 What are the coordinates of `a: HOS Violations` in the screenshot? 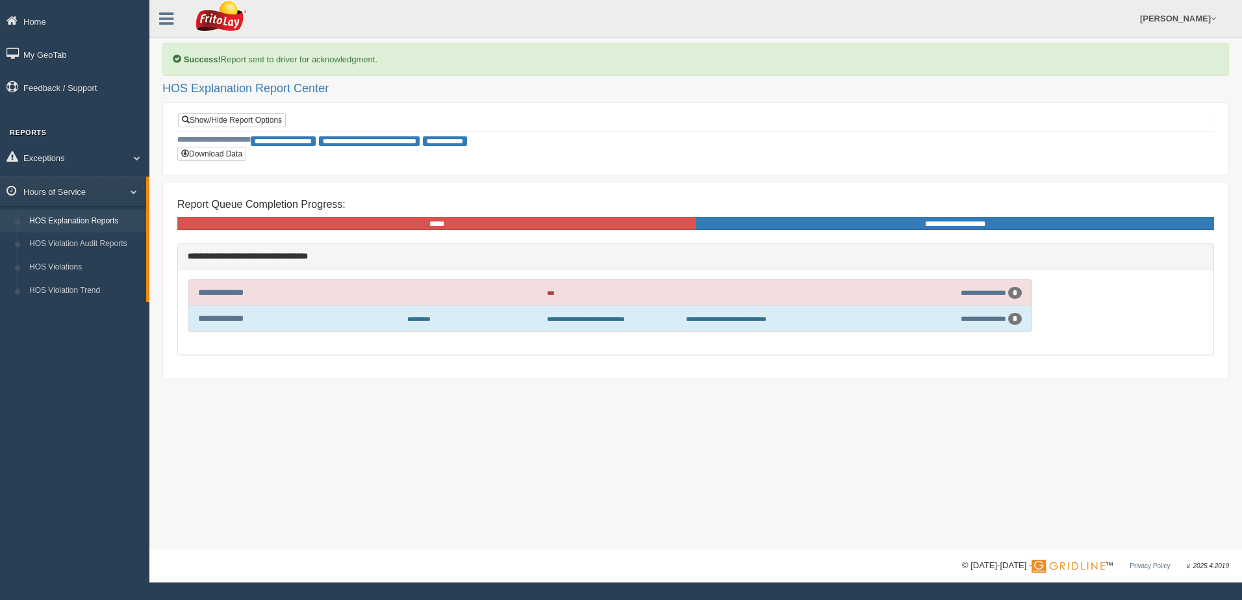 It's located at (84, 268).